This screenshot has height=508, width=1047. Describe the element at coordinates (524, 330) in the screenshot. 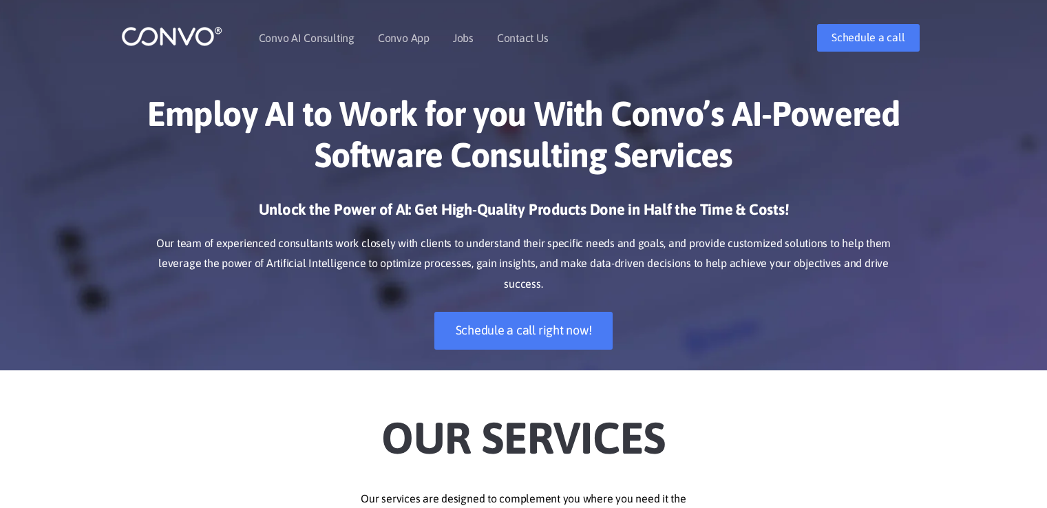

I see `a: Schedule a call right now!` at that location.